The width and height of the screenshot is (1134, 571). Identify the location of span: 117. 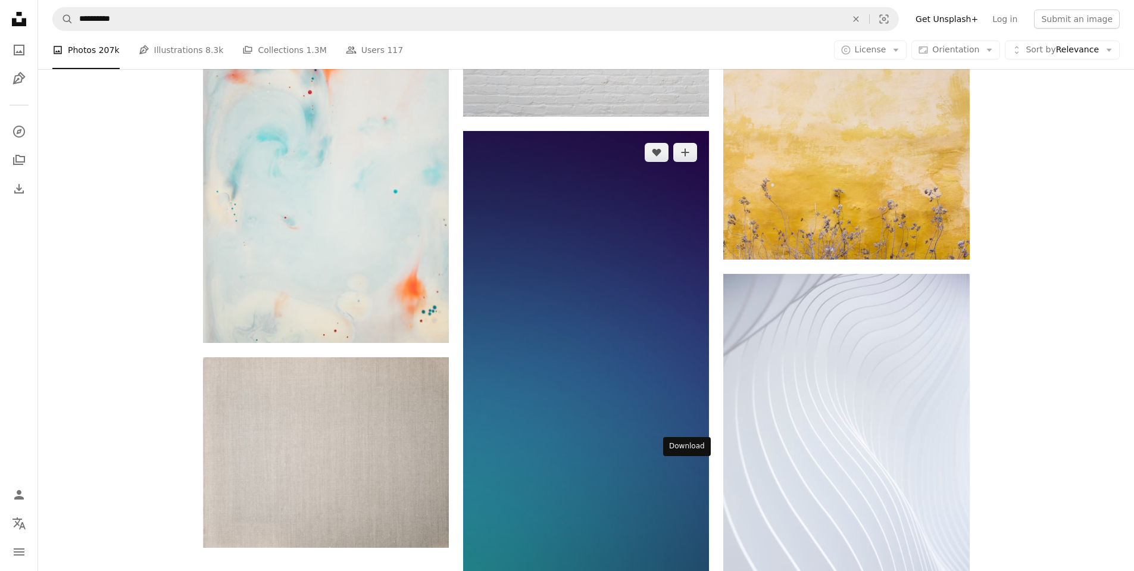
(395, 50).